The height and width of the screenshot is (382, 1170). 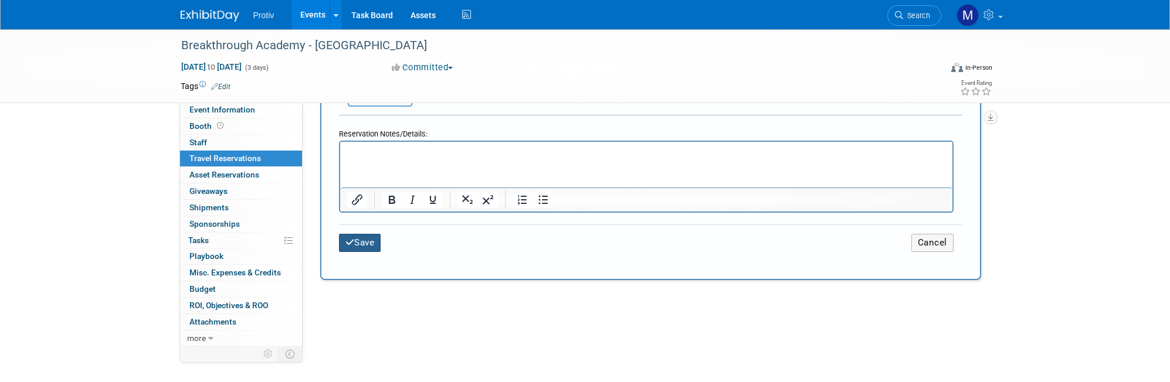 What do you see at coordinates (241, 289) in the screenshot?
I see `a: Budget` at bounding box center [241, 289].